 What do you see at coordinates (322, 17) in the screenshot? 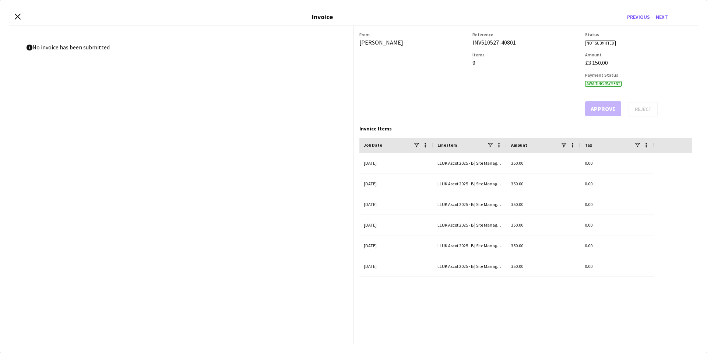
I see `h3: Invoice` at bounding box center [322, 17].